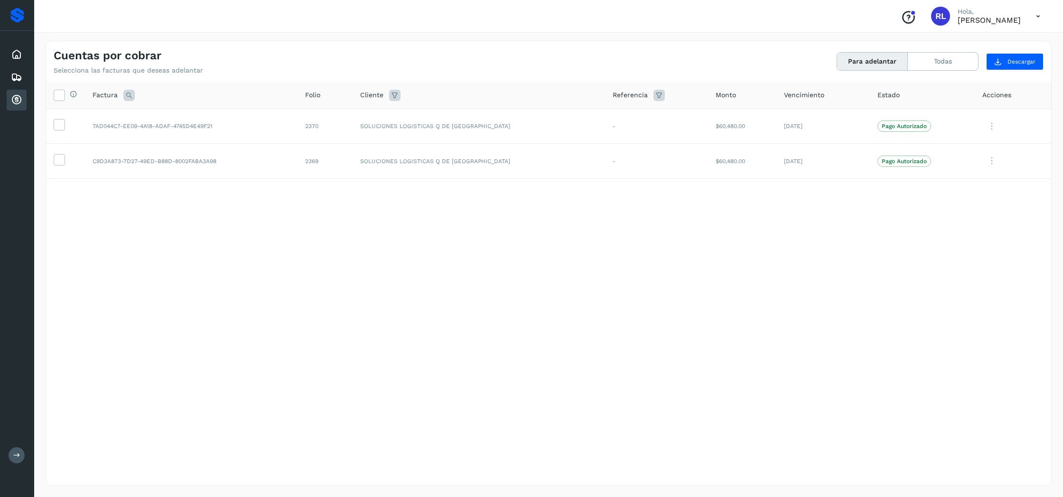 The image size is (1063, 497). I want to click on div: Cuentas por cobrar, so click(17, 100).